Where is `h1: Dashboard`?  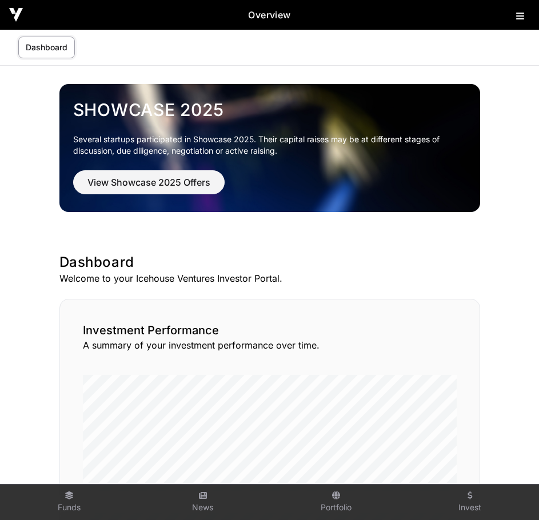 h1: Dashboard is located at coordinates (270, 262).